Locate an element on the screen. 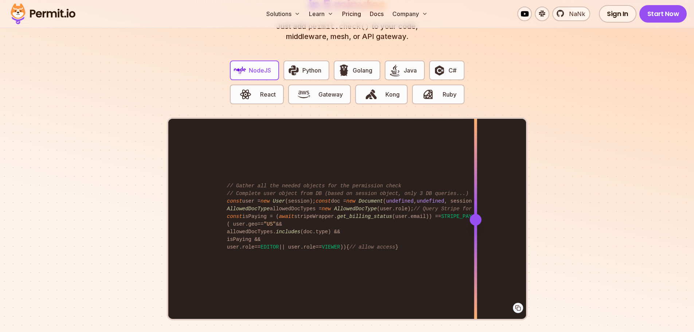 This screenshot has width=694, height=332. button: Learn is located at coordinates (321, 14).